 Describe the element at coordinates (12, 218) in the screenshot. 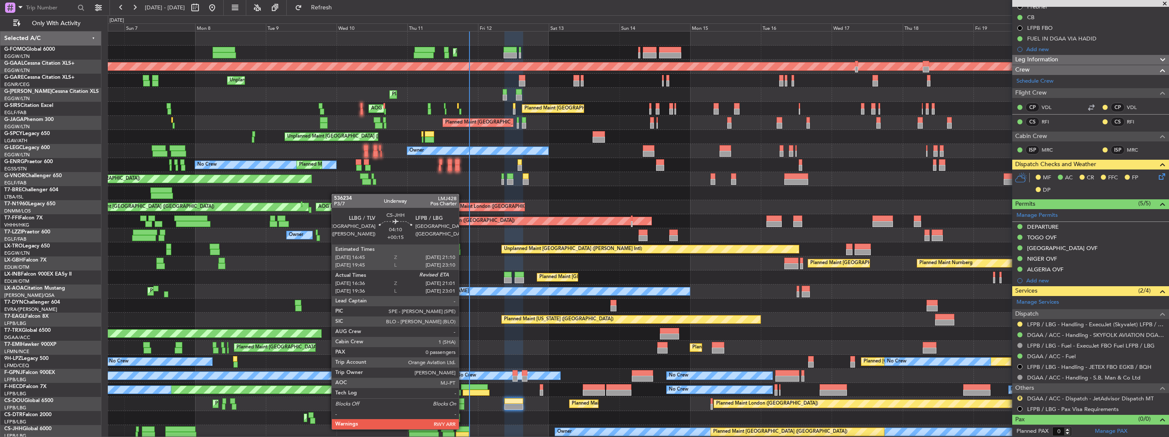

I see `span: T7-FFI` at that location.